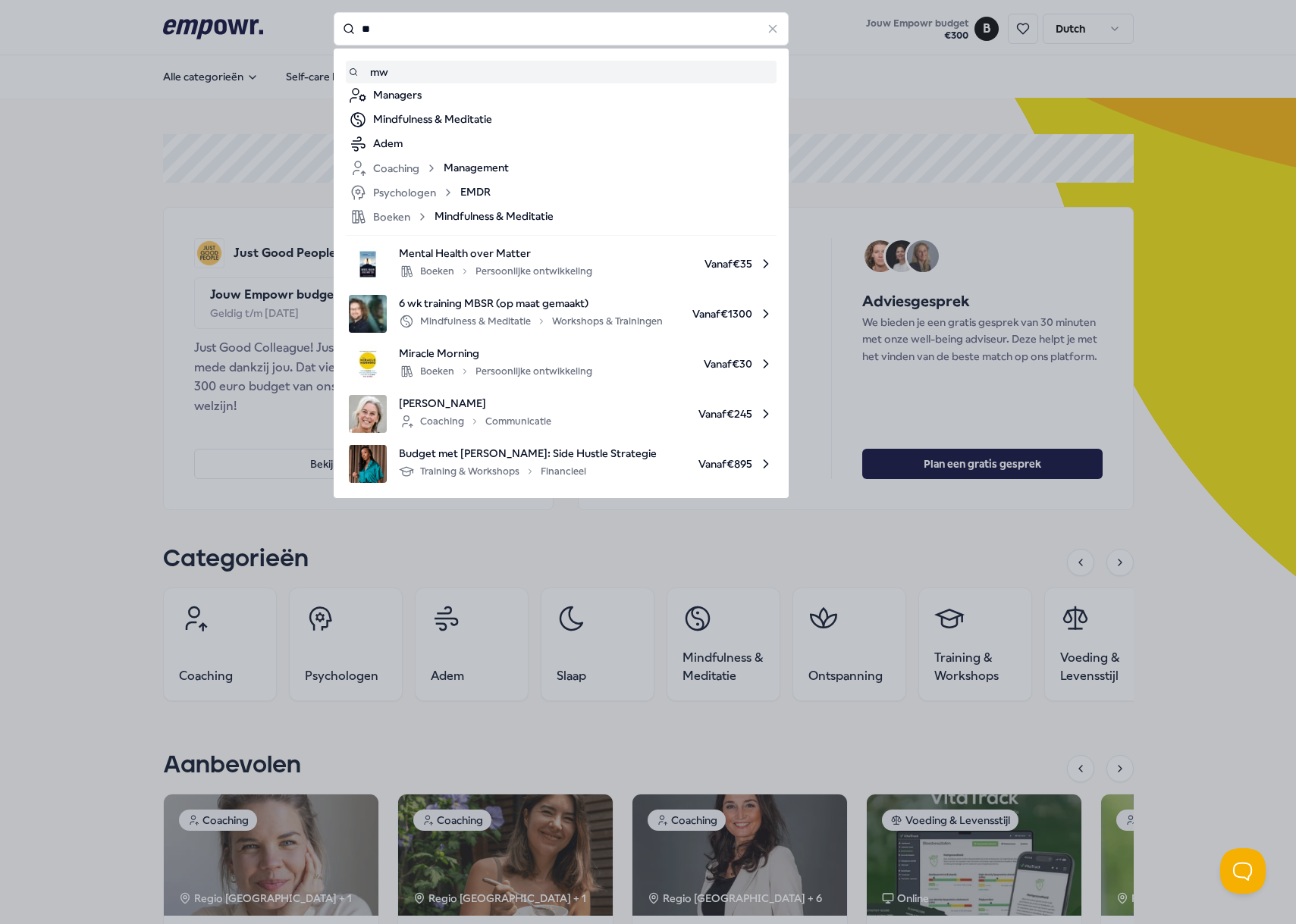  Describe the element at coordinates (561, 217) in the screenshot. I see `a: BoekenMindfulness & Meditatie` at that location.